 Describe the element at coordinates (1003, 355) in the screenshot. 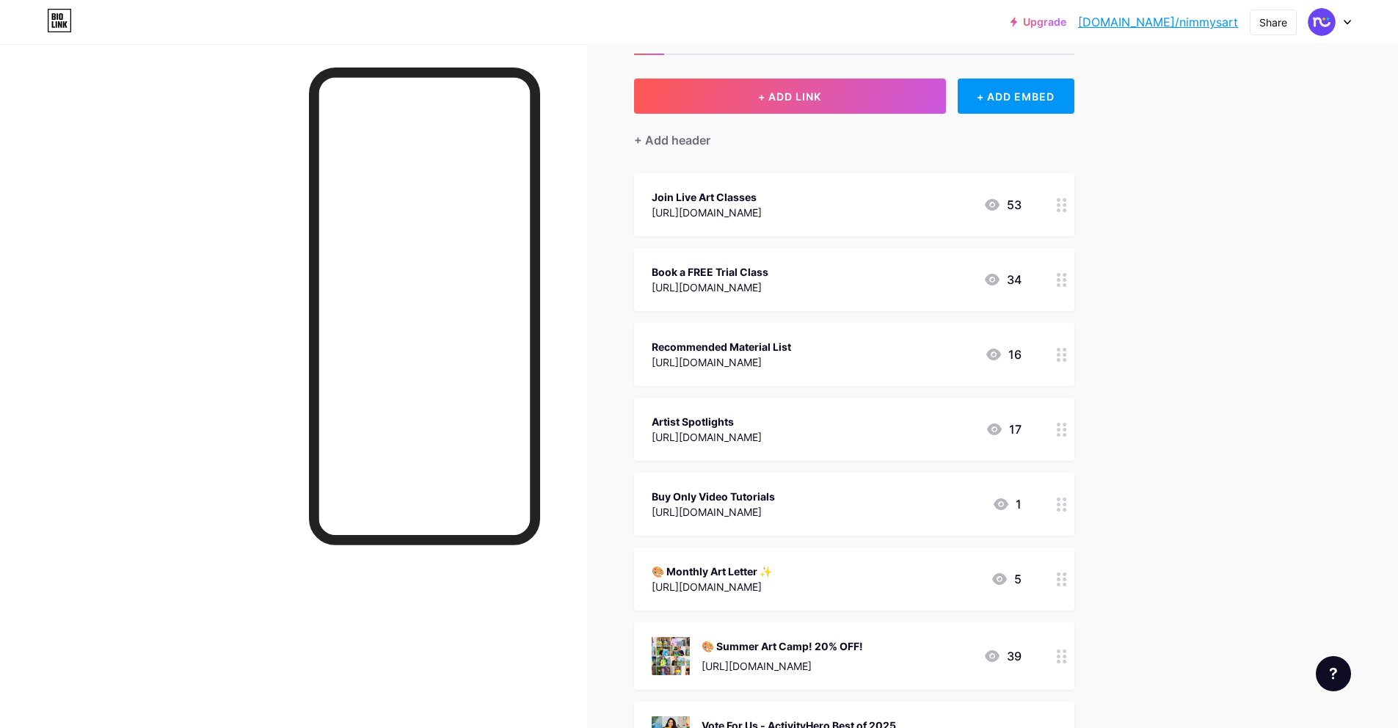

I see `div: 16` at that location.